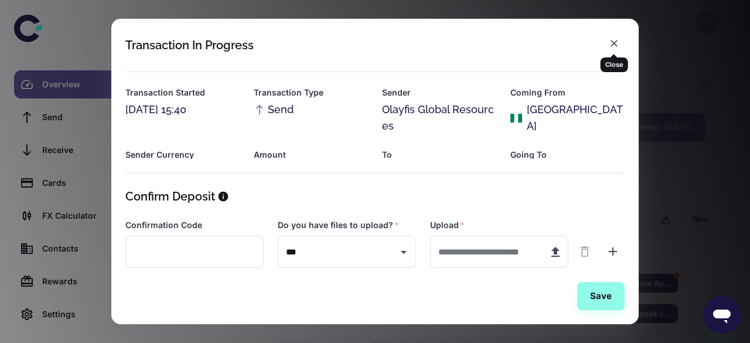  What do you see at coordinates (182, 155) in the screenshot?
I see `h6: Sender Currency` at bounding box center [182, 155].